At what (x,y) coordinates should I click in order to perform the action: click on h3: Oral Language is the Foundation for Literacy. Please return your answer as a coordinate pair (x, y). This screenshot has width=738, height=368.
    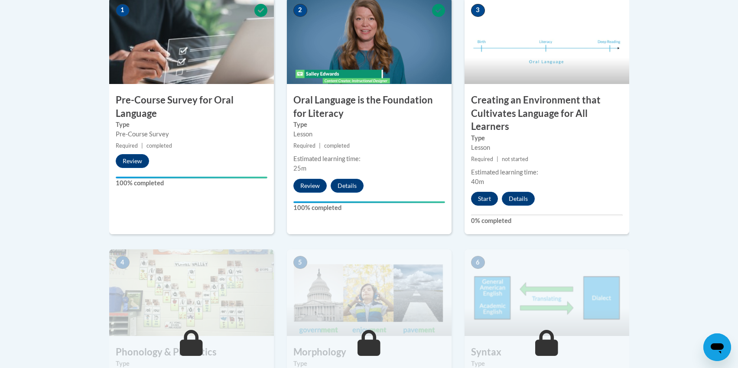
    Looking at the image, I should click on (369, 107).